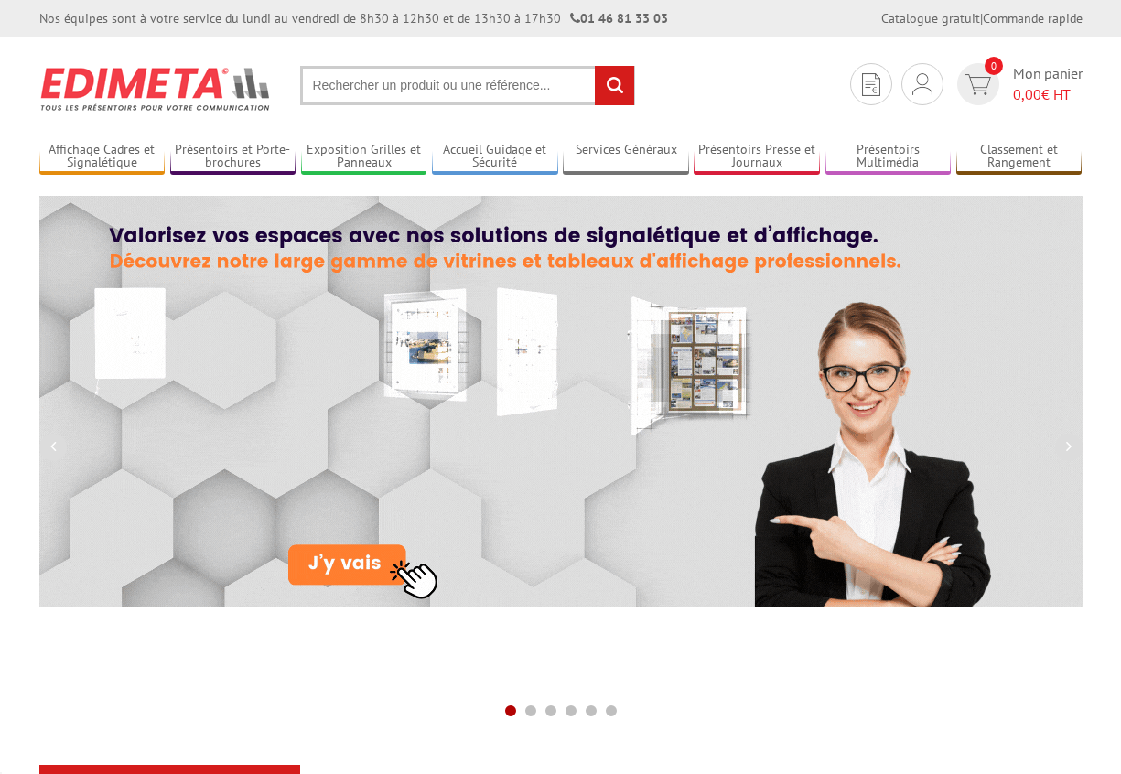 The height and width of the screenshot is (774, 1121). Describe the element at coordinates (994, 66) in the screenshot. I see `span: 0` at that location.